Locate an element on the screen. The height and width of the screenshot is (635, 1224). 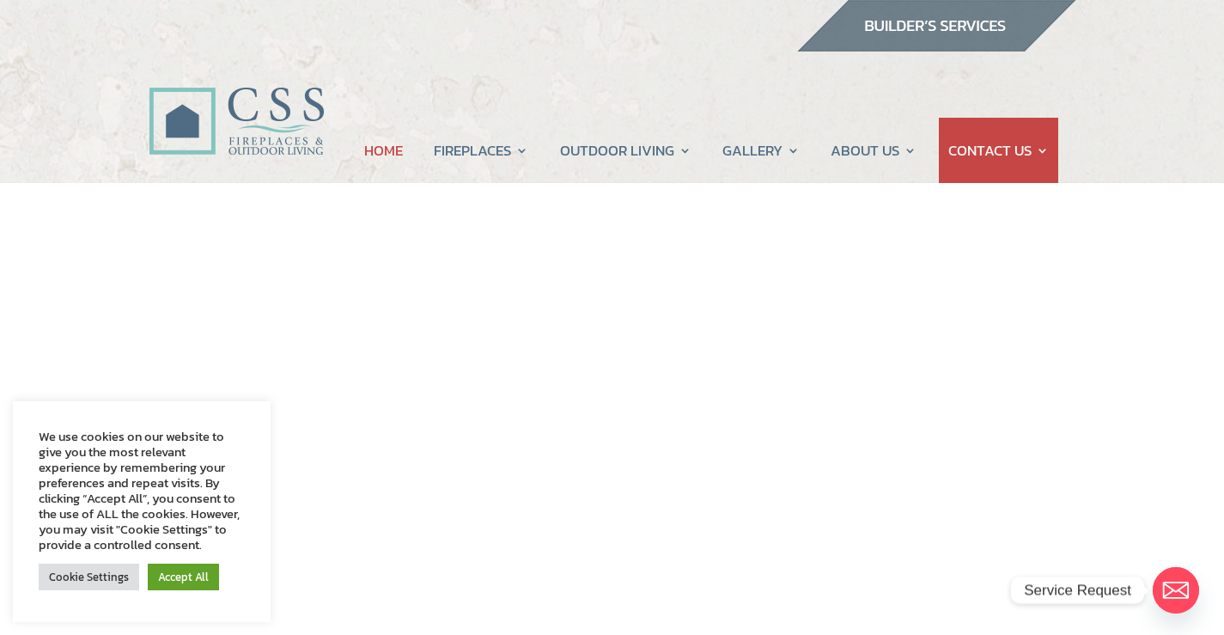
a: Cookie Settings is located at coordinates (88, 576).